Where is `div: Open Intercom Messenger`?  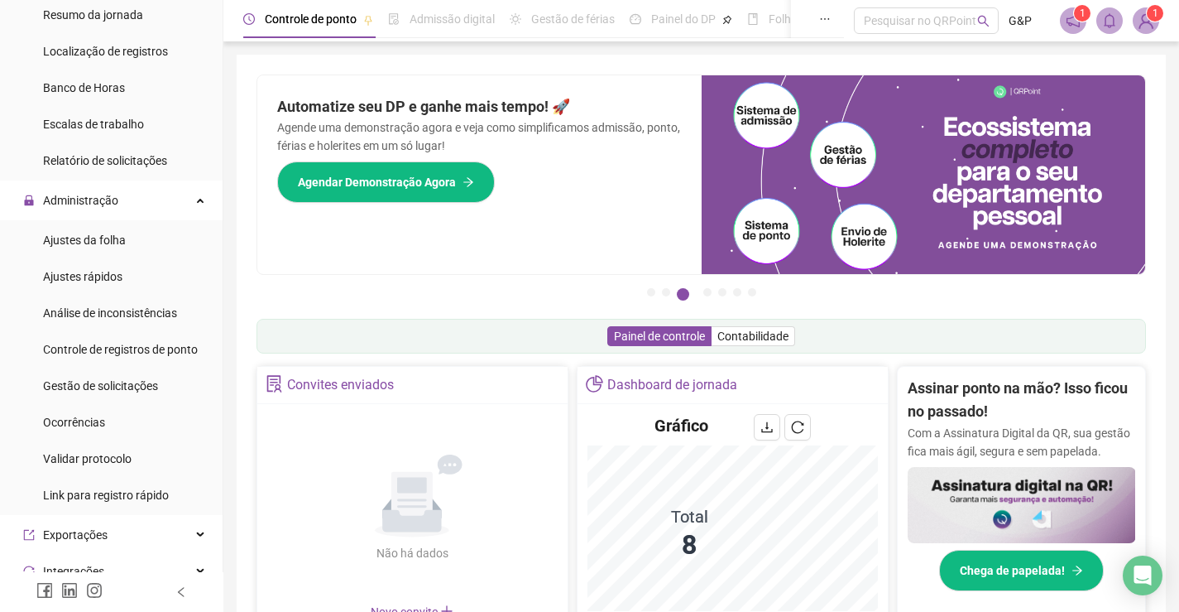 div: Open Intercom Messenger is located at coordinates (1143, 575).